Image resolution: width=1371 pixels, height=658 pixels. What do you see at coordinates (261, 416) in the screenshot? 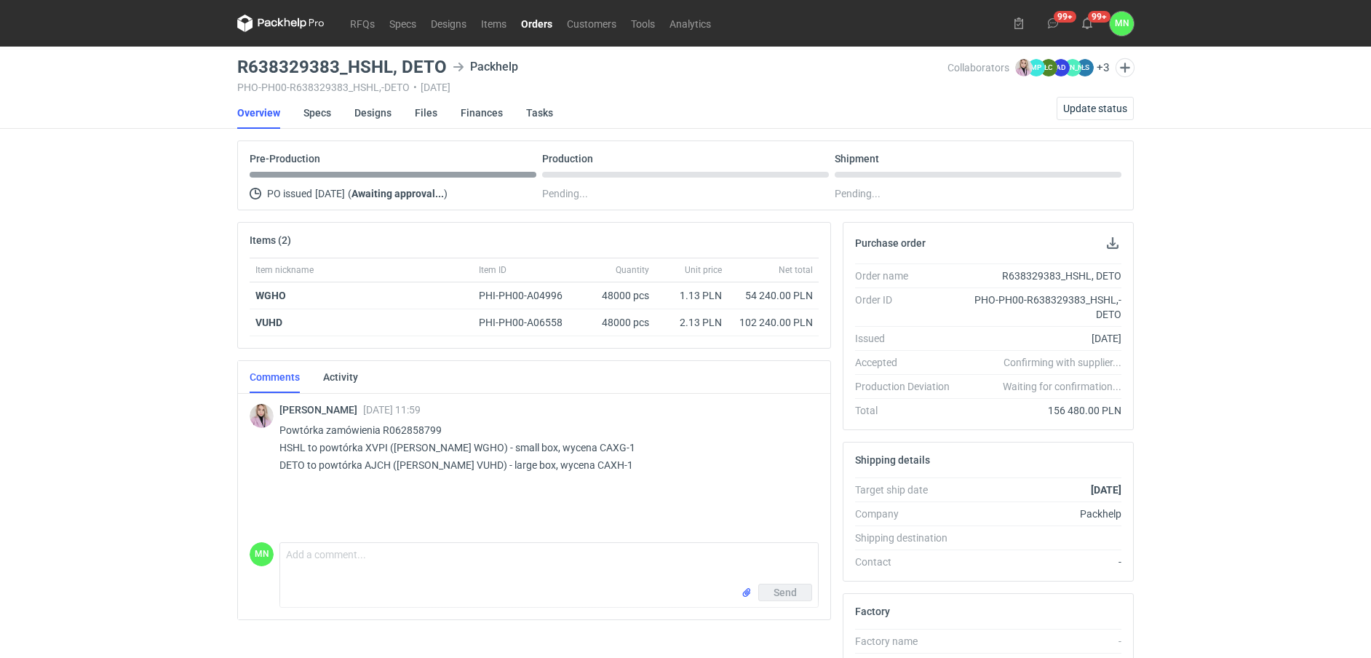
I see `div: Klaudia Wiśniewska` at bounding box center [261, 416].